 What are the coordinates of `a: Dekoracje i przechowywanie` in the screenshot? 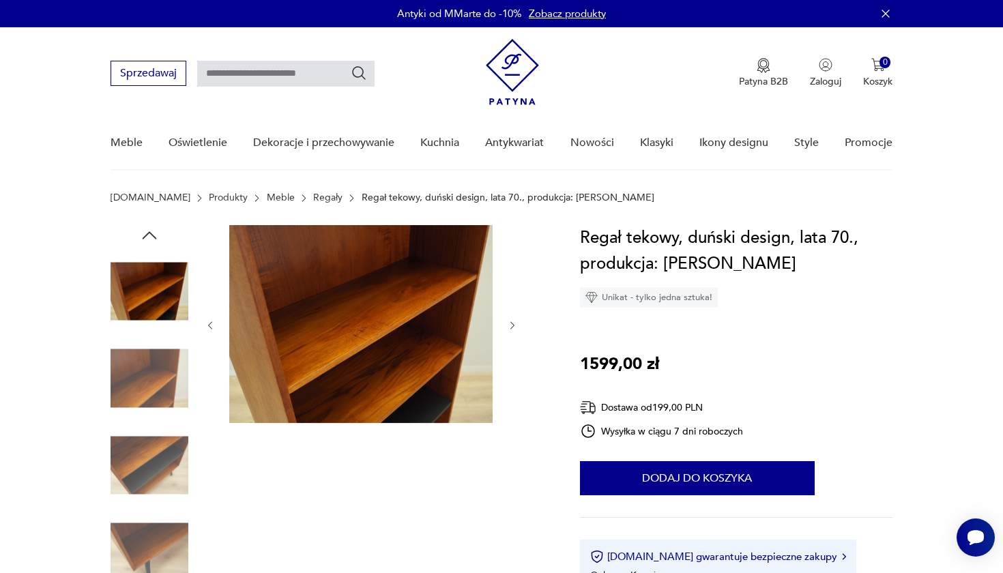 It's located at (323, 143).